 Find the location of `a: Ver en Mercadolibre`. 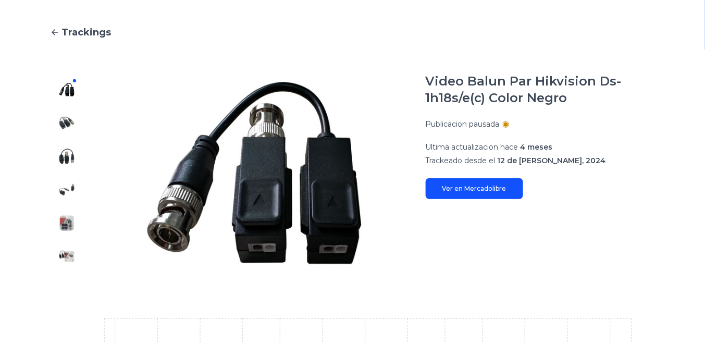

a: Ver en Mercadolibre is located at coordinates (474, 189).